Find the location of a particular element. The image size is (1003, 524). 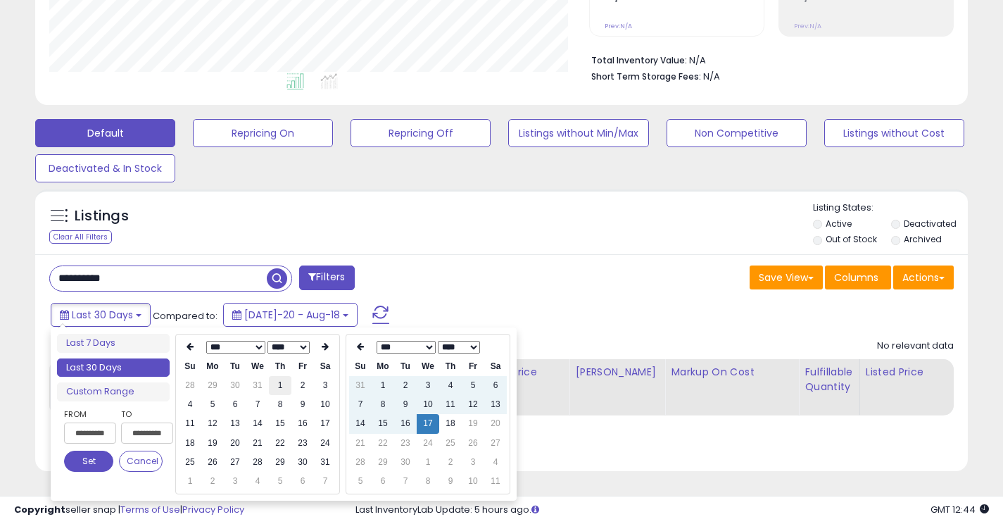

th: Fr is located at coordinates (303, 366).